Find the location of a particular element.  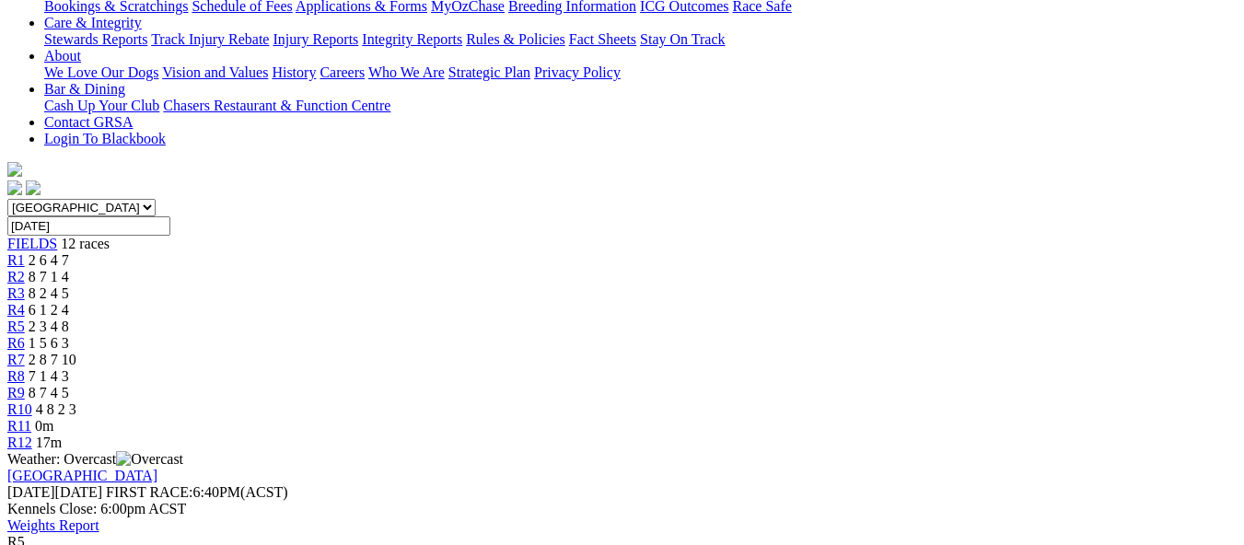

span: R4 is located at coordinates (16, 309).